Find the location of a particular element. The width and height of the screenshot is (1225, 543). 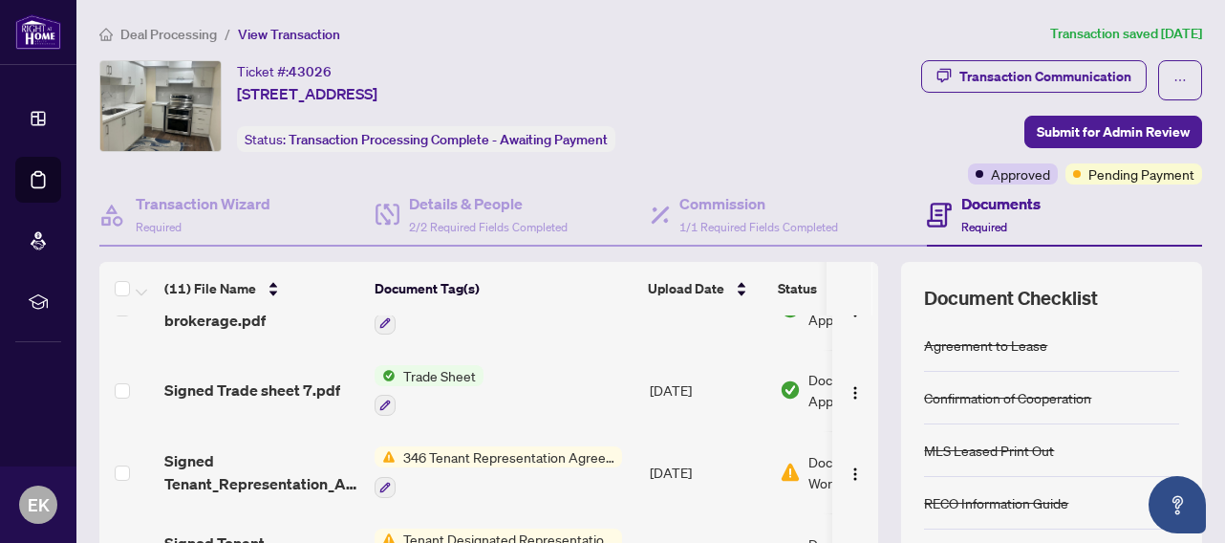

h4: Documents is located at coordinates (1000, 203).